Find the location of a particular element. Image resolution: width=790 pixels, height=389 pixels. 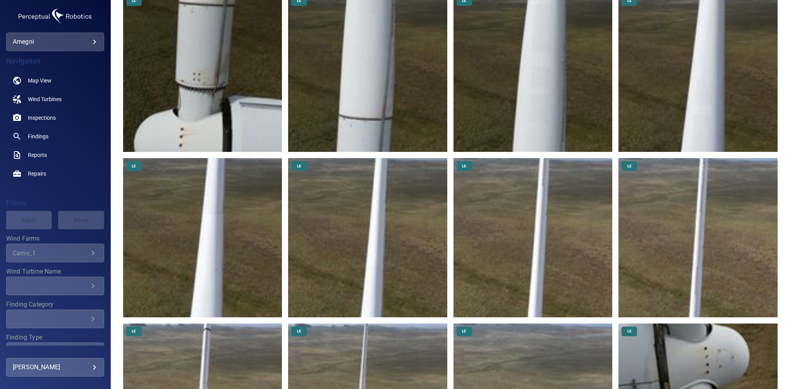

a: windturbines noActive is located at coordinates (55, 99).